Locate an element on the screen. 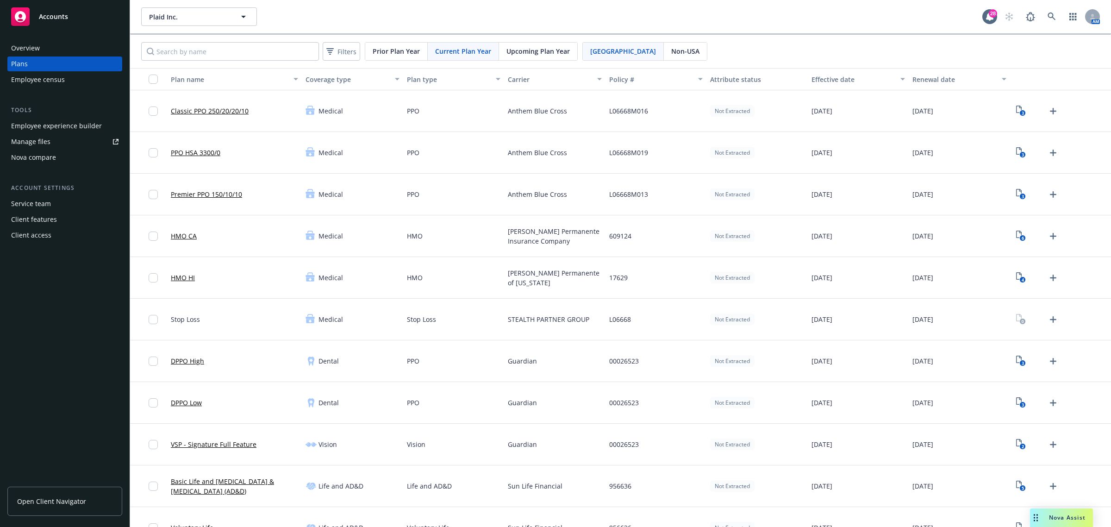  span: L06668M019 is located at coordinates (629, 152).